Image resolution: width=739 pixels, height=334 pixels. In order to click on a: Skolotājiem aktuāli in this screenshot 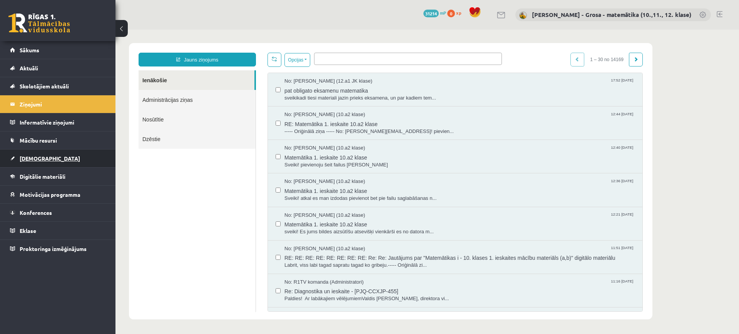, I will do `click(58, 86)`.